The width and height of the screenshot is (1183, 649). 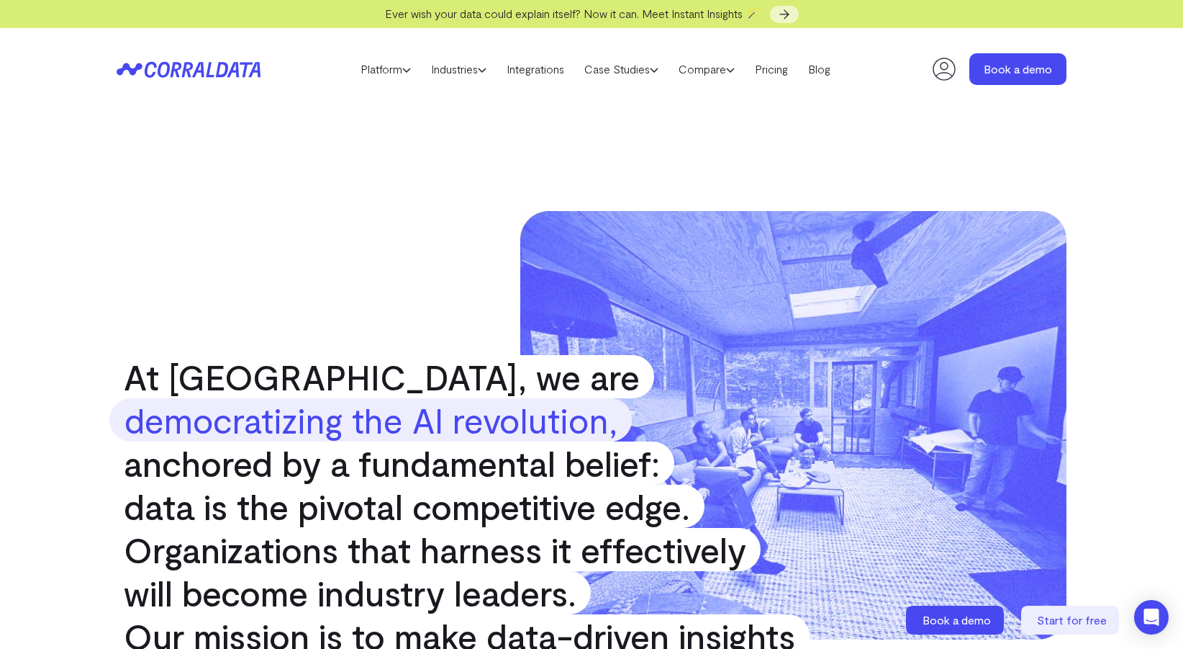 What do you see at coordinates (407, 506) in the screenshot?
I see `span: data is the pivotal competitive edge.` at bounding box center [407, 506].